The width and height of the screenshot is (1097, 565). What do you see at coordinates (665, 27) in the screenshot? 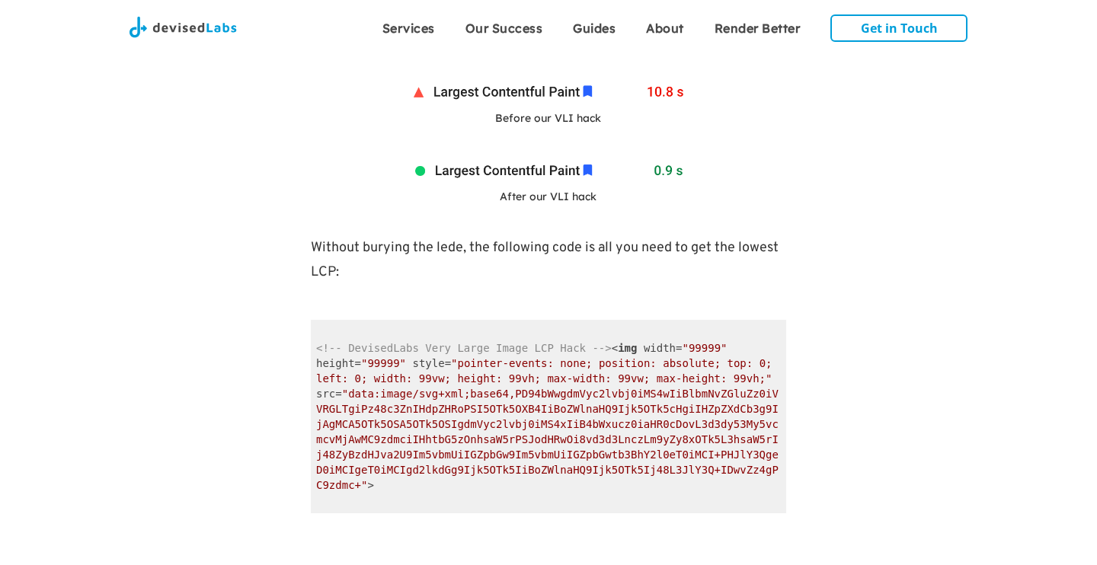
I see `a: About` at bounding box center [665, 27].